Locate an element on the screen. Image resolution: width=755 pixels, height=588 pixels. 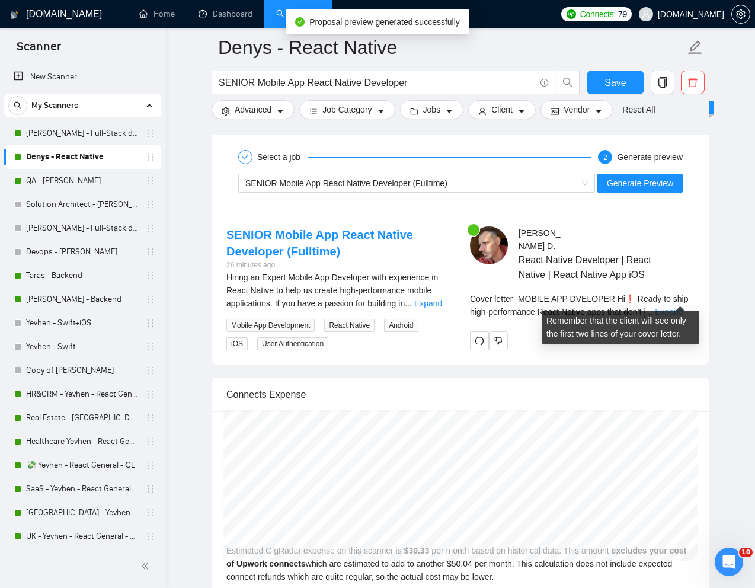
span: My Scanners is located at coordinates (55, 106).